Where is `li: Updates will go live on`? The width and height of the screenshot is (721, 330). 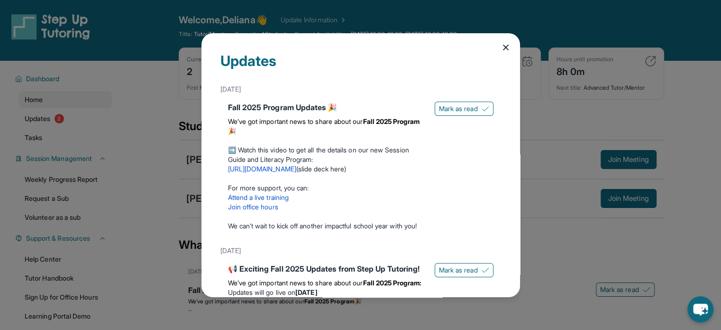 li: Updates will go live on is located at coordinates (328, 292).